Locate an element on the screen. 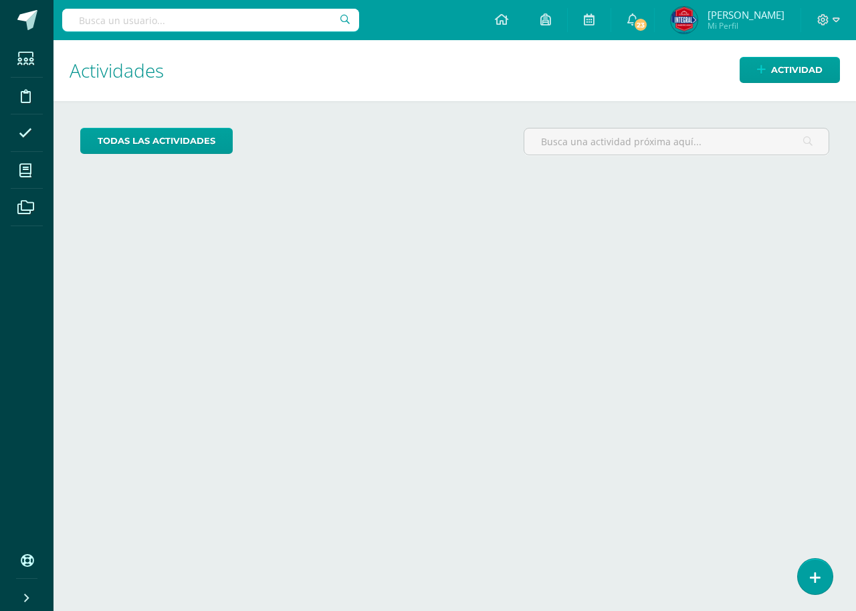 Image resolution: width=856 pixels, height=611 pixels. a: Actividad is located at coordinates (790, 70).